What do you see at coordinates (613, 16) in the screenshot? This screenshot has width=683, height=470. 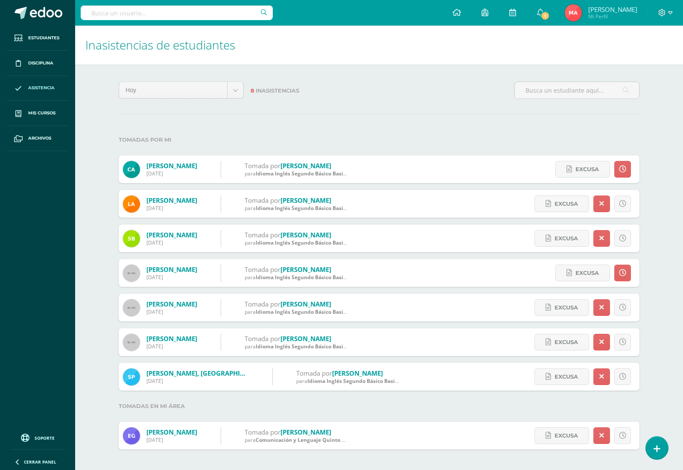 I see `span: Mi Perfil` at bounding box center [613, 16].